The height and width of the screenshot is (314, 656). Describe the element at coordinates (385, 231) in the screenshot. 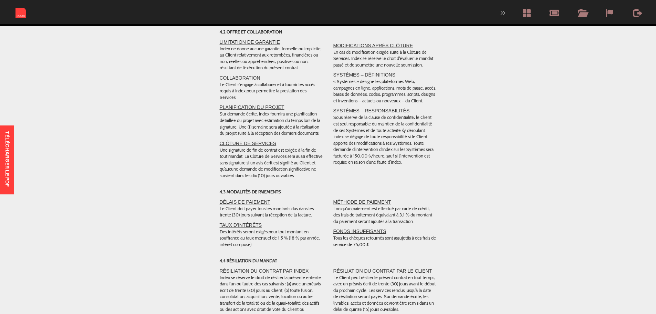

I see `div: FONDS INSUFFISANTS` at that location.